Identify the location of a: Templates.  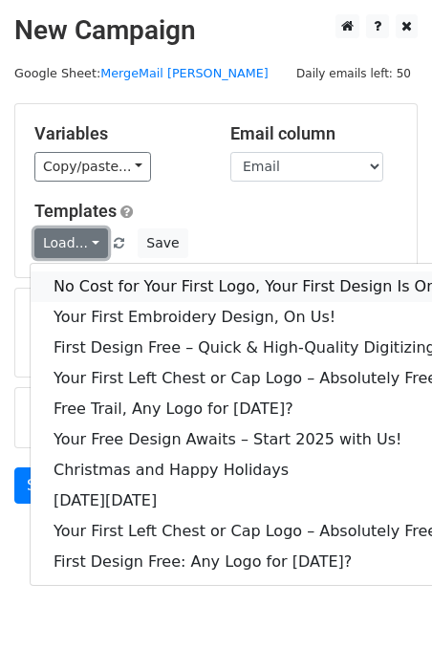
(75, 210).